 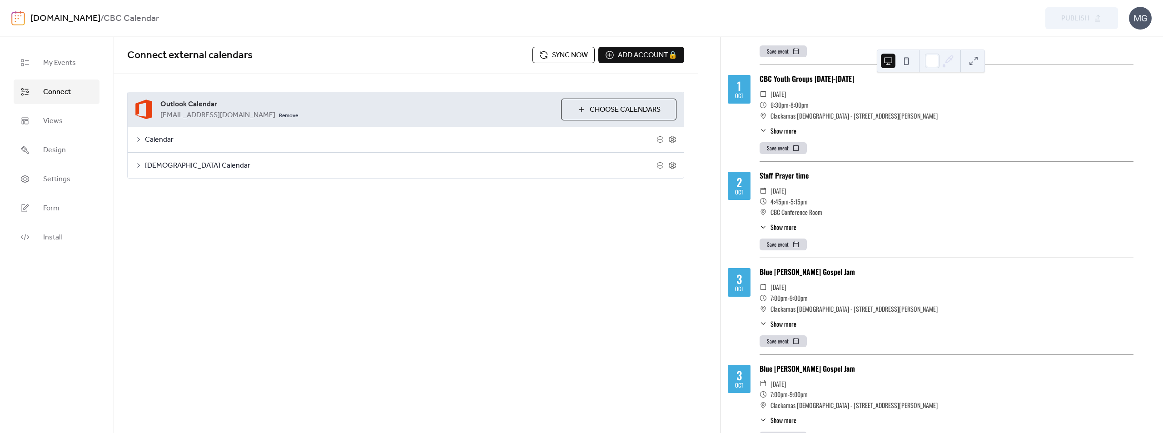 What do you see at coordinates (357, 105) in the screenshot?
I see `span: Outlook Calendar` at bounding box center [357, 105].